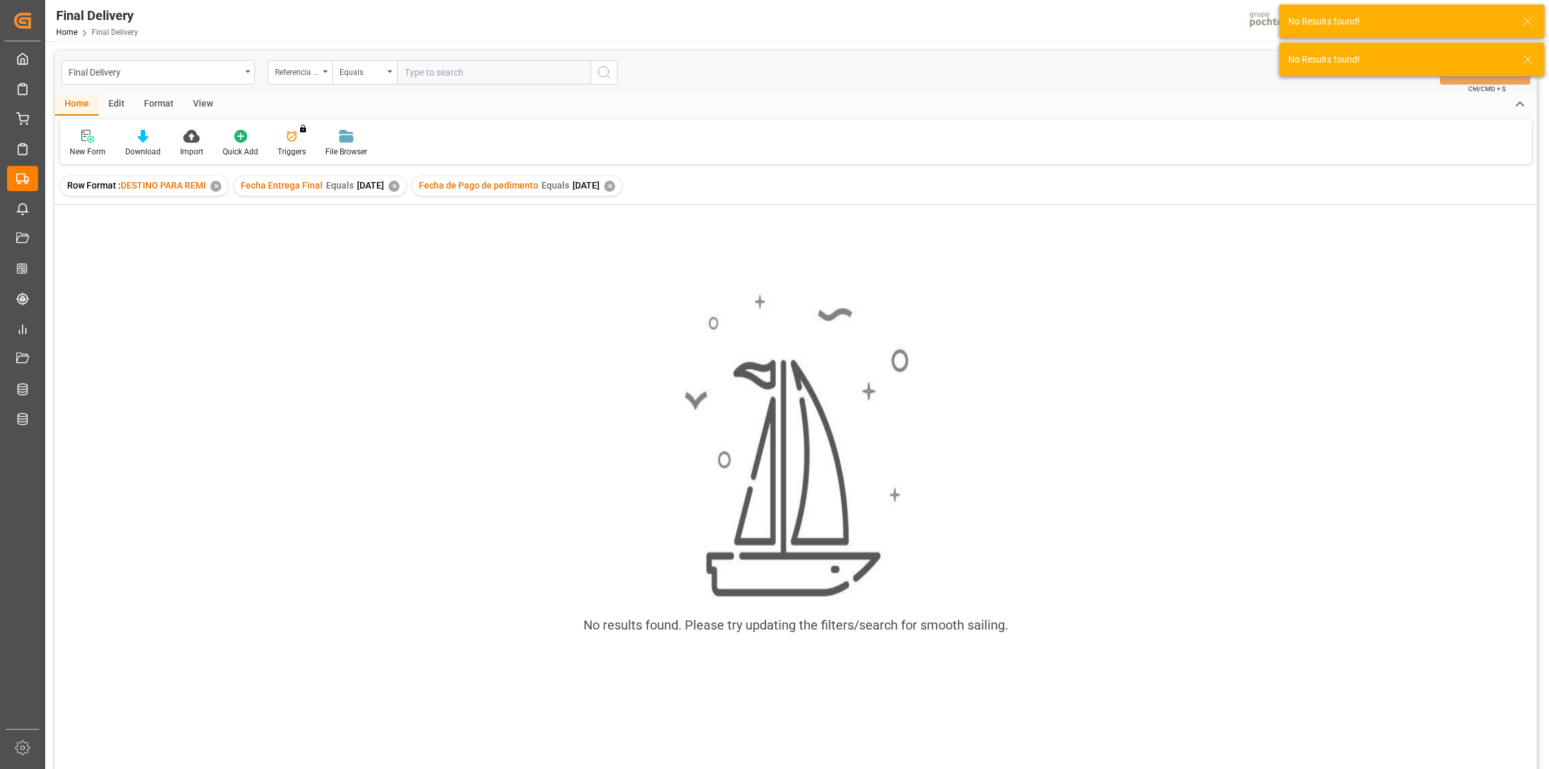 The width and height of the screenshot is (1549, 769). I want to click on div: Format, so click(159, 105).